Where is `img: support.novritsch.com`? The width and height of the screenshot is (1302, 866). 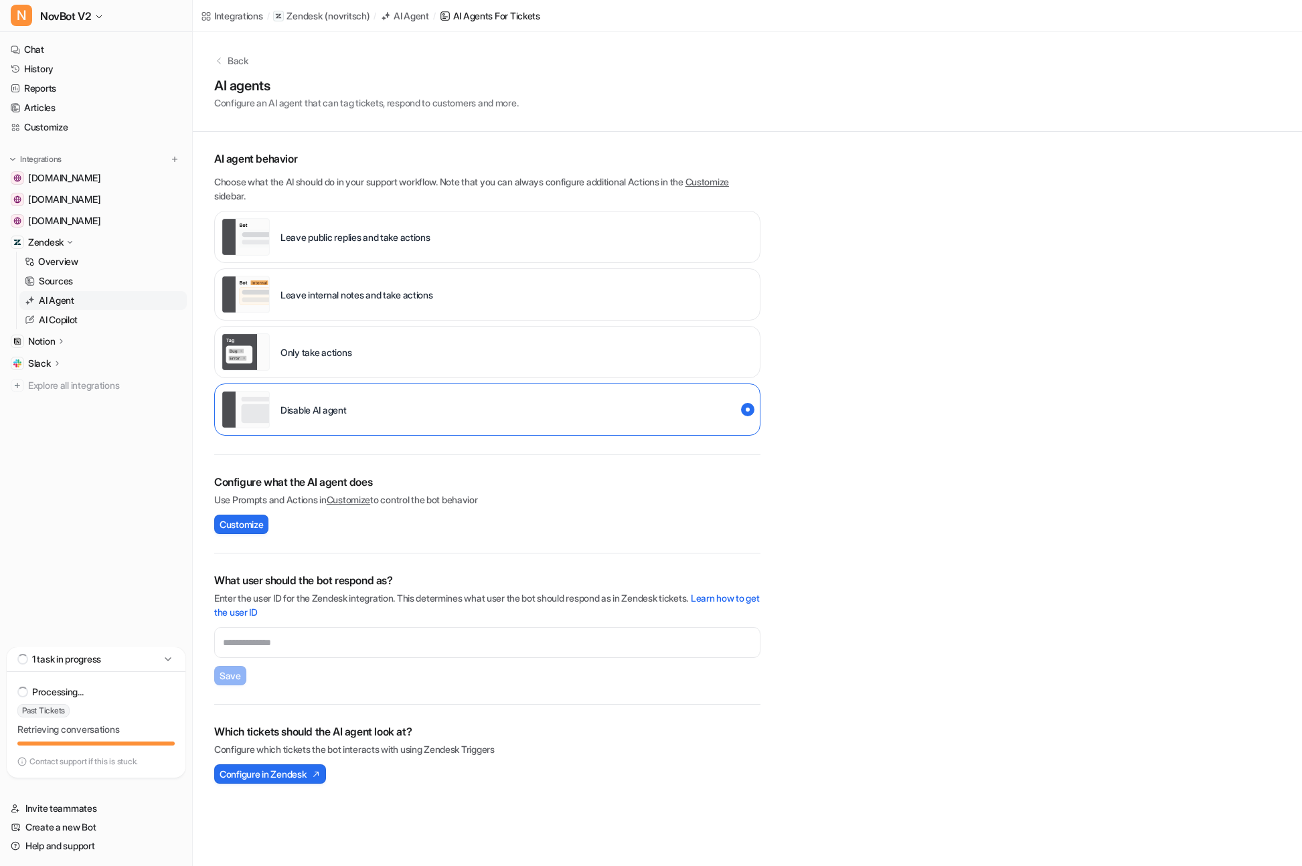
img: support.novritsch.com is located at coordinates (17, 178).